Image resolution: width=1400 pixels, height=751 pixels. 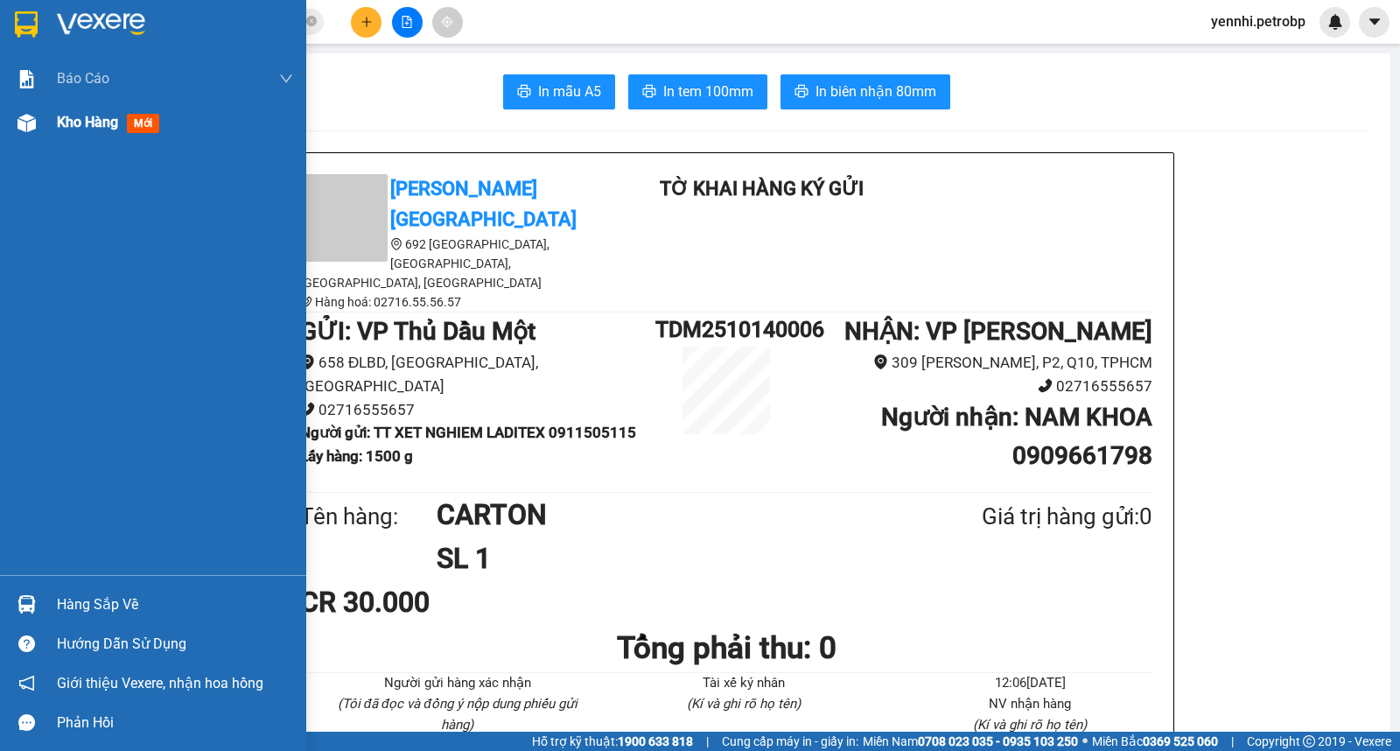 What do you see at coordinates (356, 456) in the screenshot?
I see `b: Lấy hàng : 1500 g` at bounding box center [356, 456].